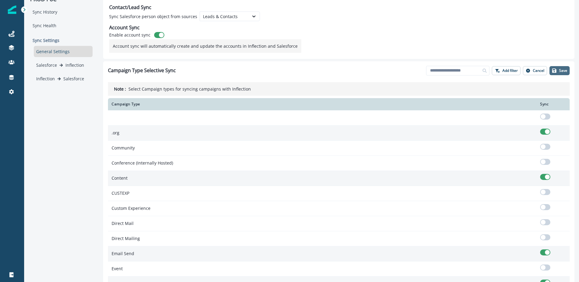 Image resolution: width=579 pixels, height=282 pixels. Describe the element at coordinates (322, 148) in the screenshot. I see `td: Community` at that location.